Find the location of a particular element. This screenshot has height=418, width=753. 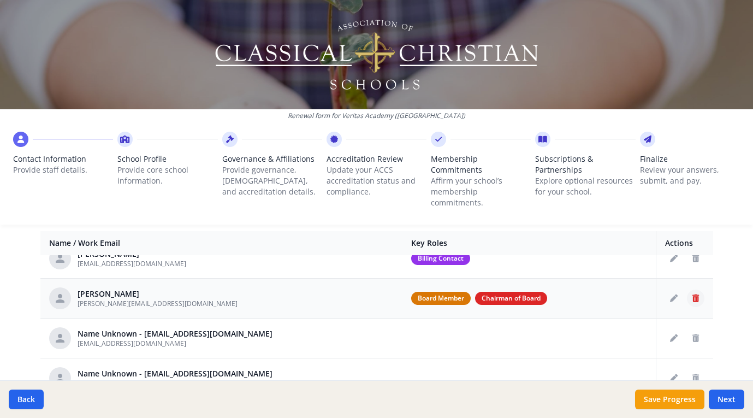

span: Subscriptions & Partnerships is located at coordinates (585, 164).